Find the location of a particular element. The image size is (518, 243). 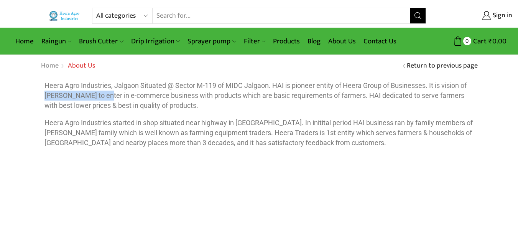

span: 0 is located at coordinates (467, 41).